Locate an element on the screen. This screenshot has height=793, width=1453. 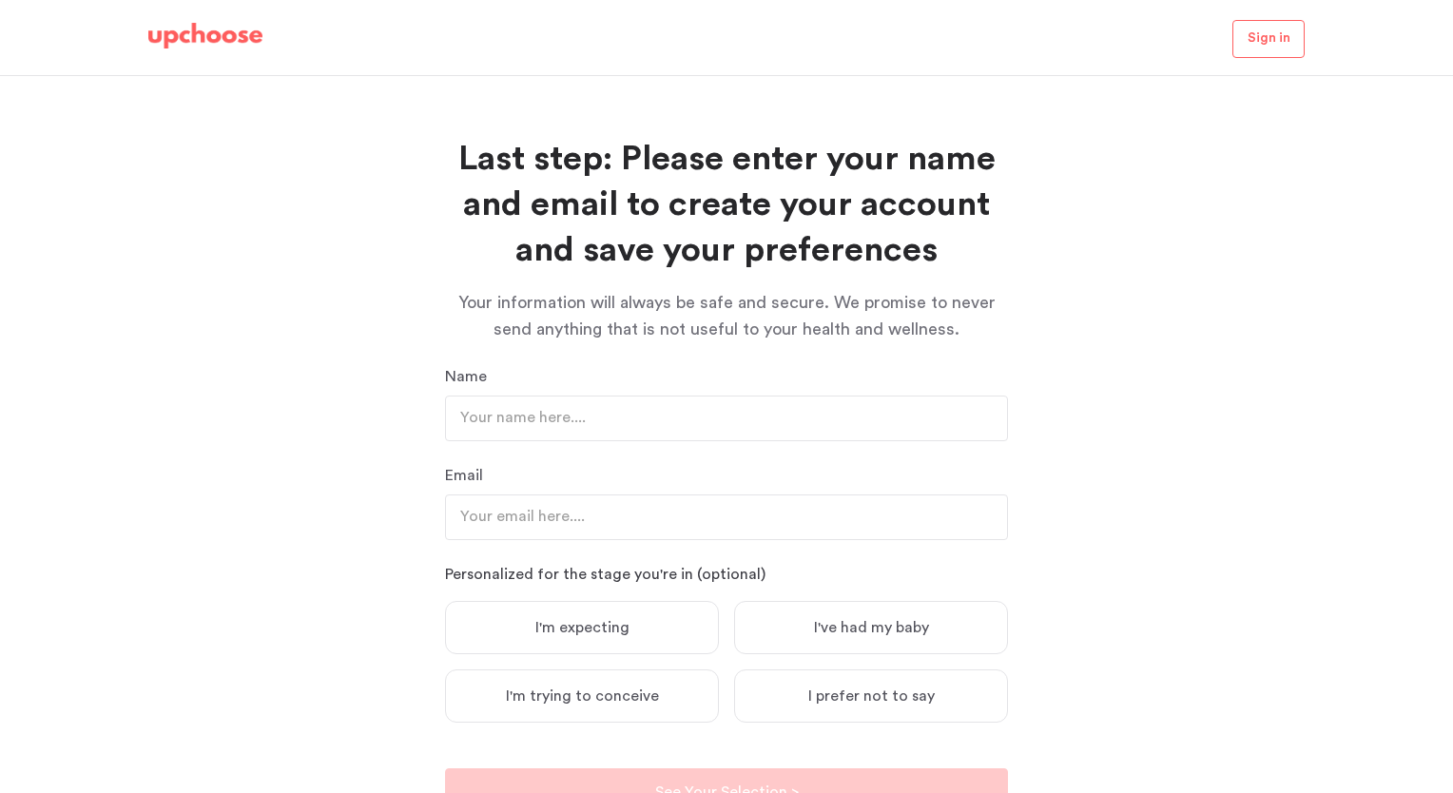
a: Sign in is located at coordinates (1269, 39).